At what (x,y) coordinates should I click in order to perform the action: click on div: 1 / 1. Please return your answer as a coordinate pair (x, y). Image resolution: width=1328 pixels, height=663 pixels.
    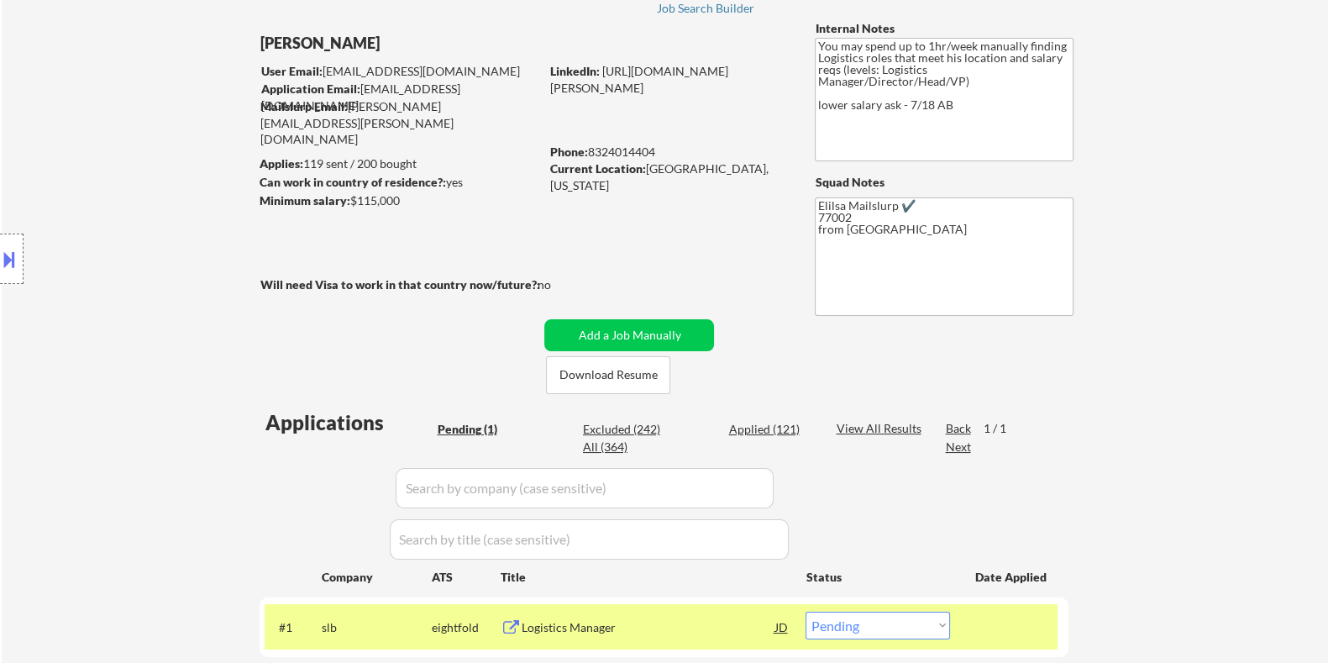
    Looking at the image, I should click on (1002, 428).